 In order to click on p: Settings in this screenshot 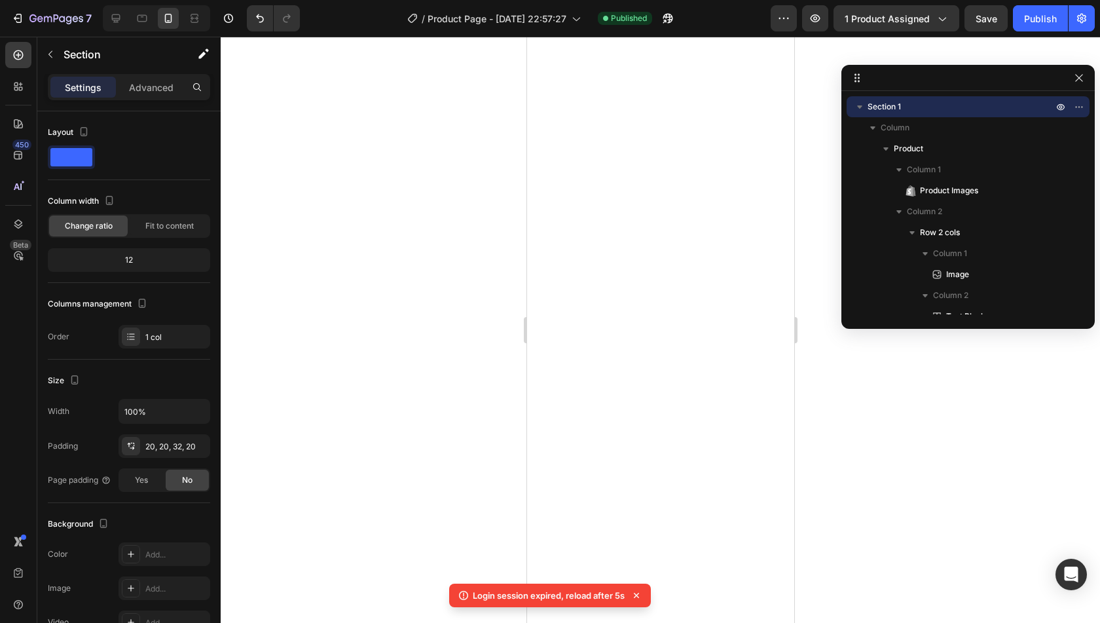, I will do `click(83, 87)`.